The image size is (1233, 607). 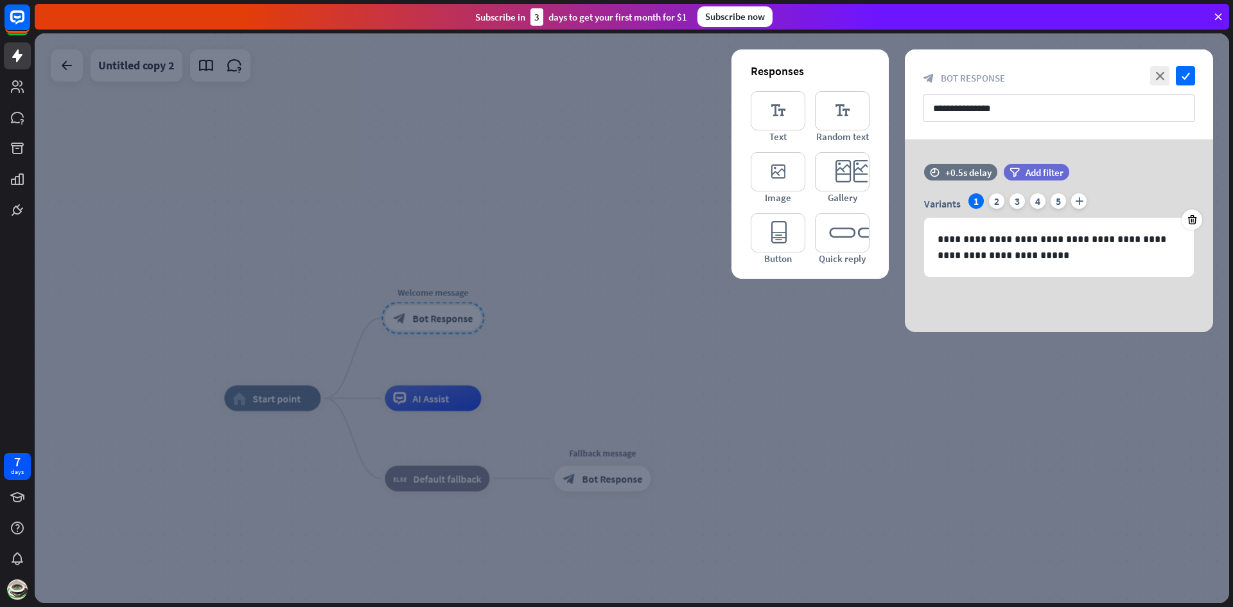 I want to click on div: 7, so click(x=17, y=462).